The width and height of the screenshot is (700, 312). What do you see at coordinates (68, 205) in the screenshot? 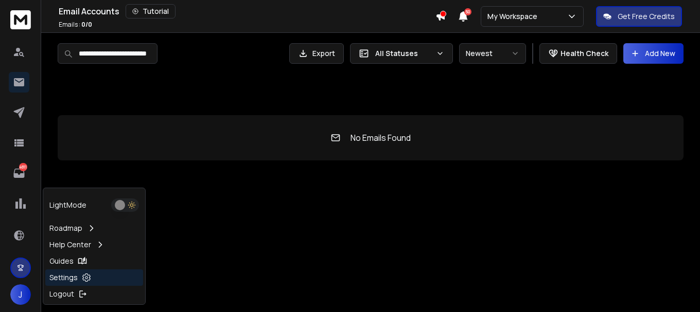
I see `p: Light Mode` at bounding box center [68, 205].